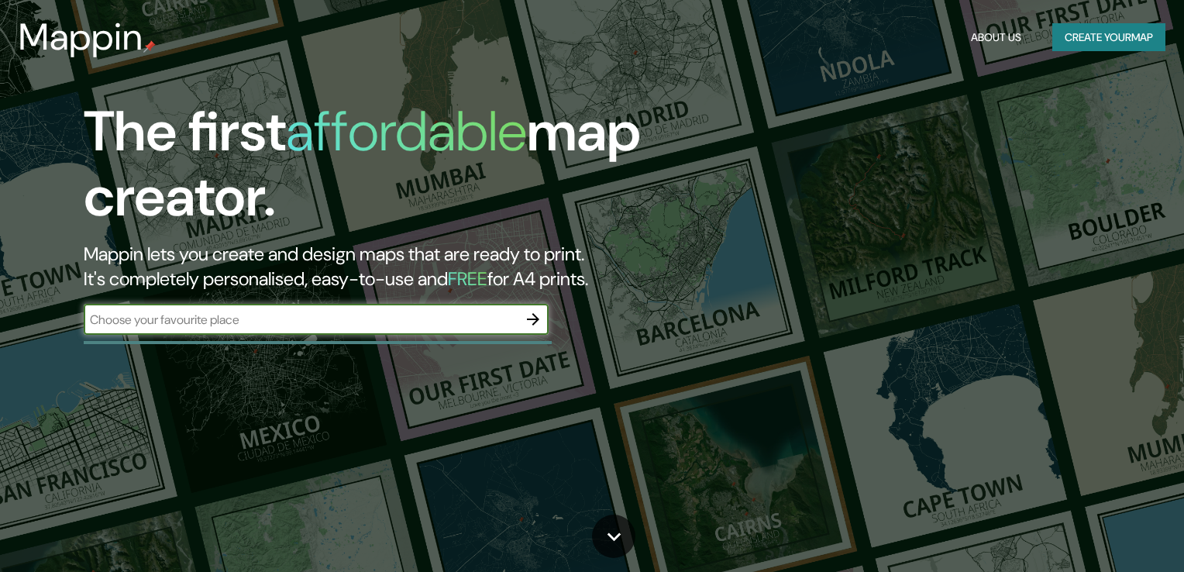 The height and width of the screenshot is (572, 1184). Describe the element at coordinates (150, 47) in the screenshot. I see `img: mappin-pin` at that location.